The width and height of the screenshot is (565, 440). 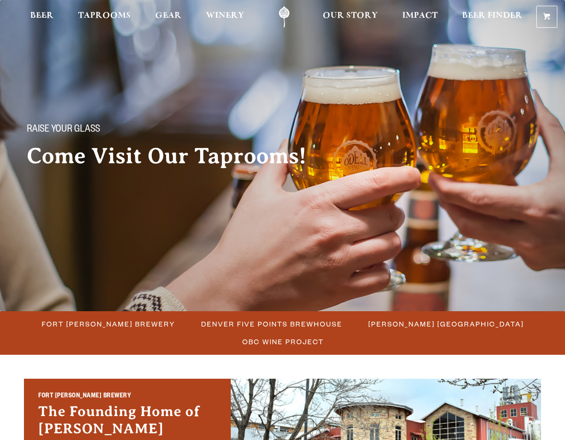 What do you see at coordinates (350, 16) in the screenshot?
I see `span: Our Story` at bounding box center [350, 16].